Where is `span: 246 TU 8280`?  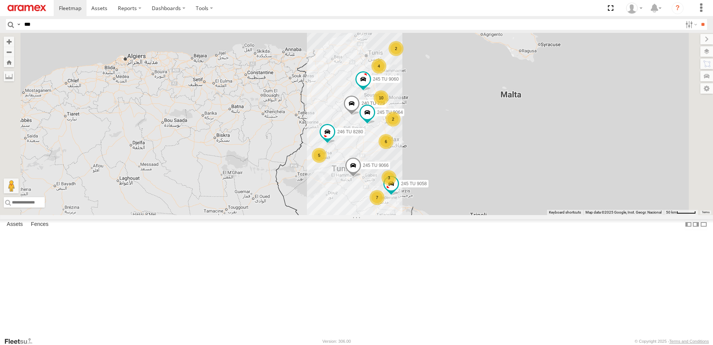 span: 246 TU 8280 is located at coordinates (350, 132).